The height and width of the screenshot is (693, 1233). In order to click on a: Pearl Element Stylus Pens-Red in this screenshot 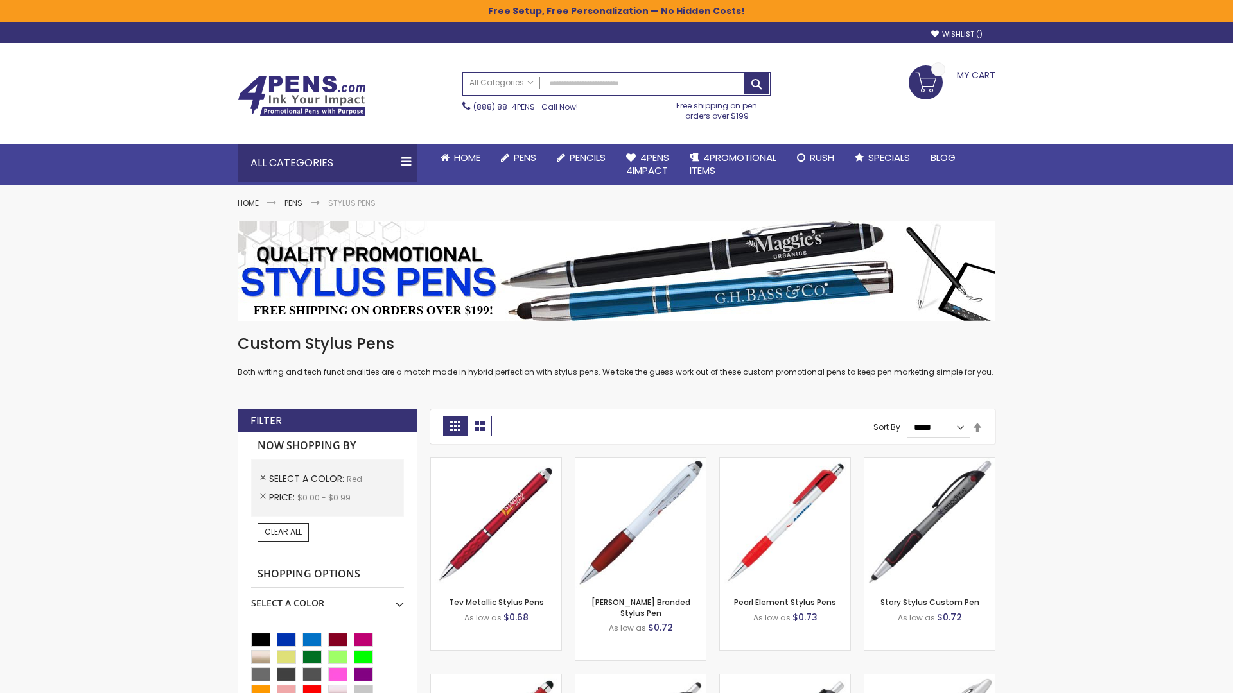, I will do `click(785, 462)`.